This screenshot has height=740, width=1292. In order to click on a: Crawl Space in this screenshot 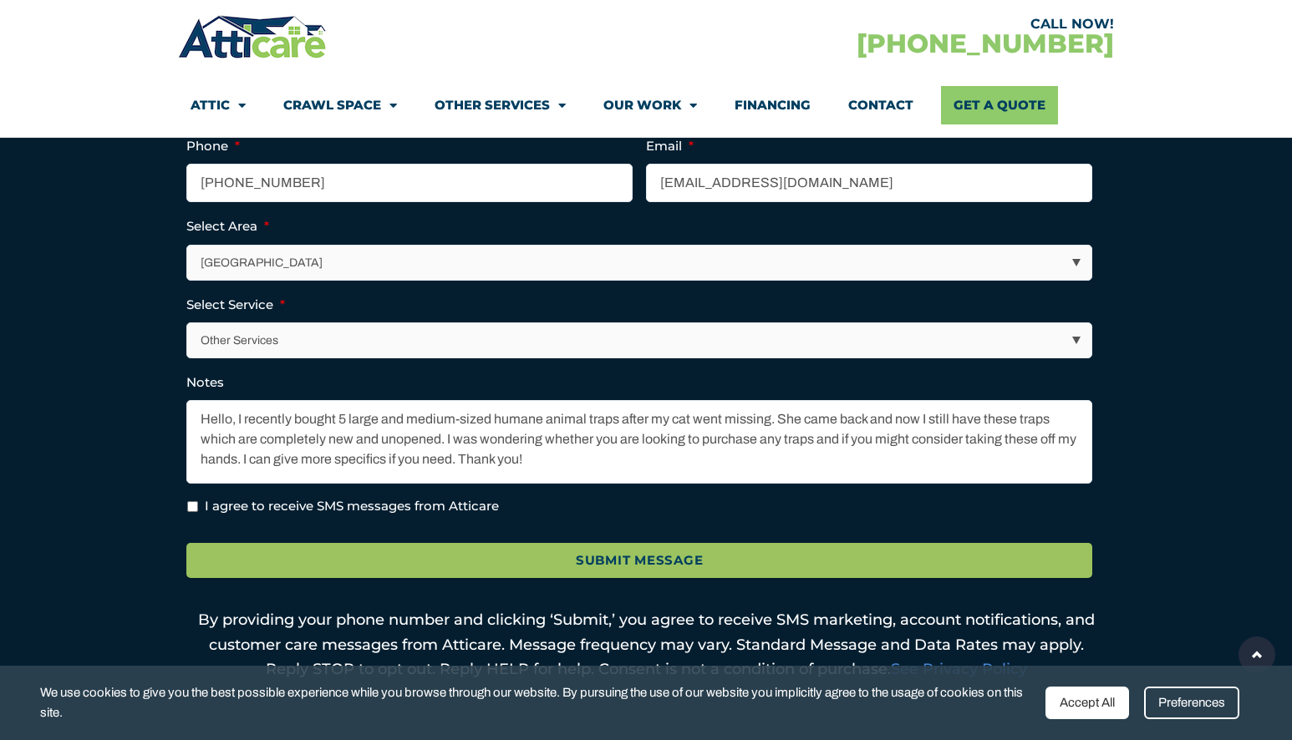, I will do `click(340, 105)`.